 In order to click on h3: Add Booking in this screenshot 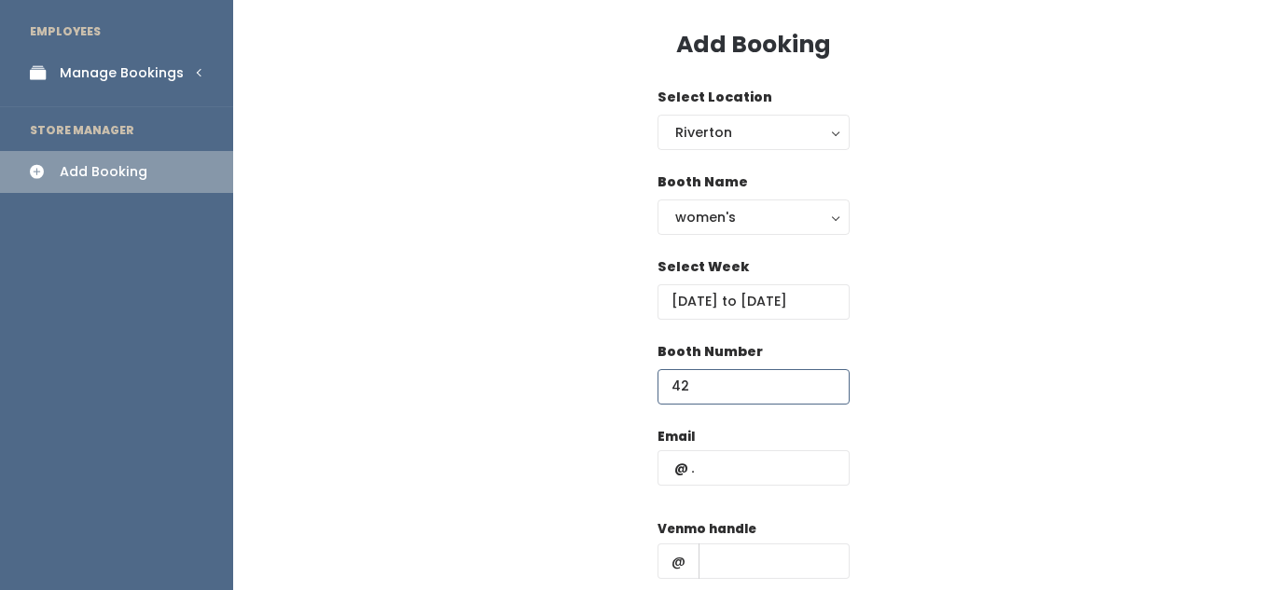, I will do `click(754, 45)`.